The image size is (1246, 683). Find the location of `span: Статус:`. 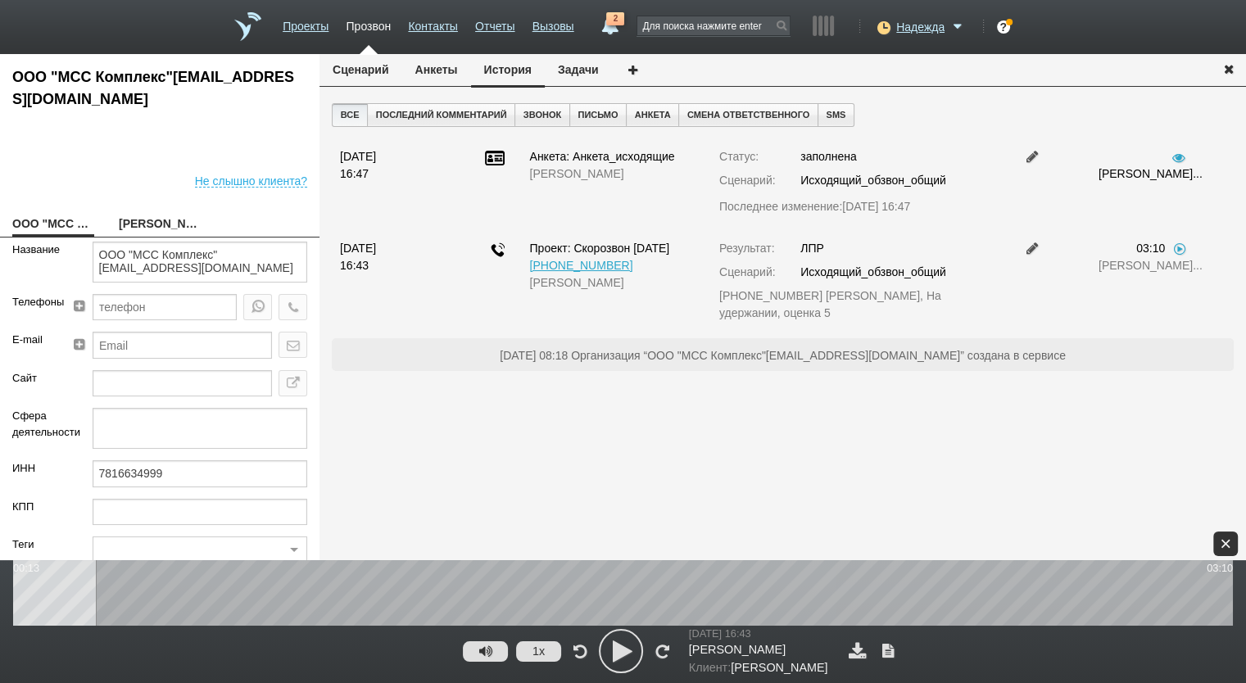

span: Статус: is located at coordinates (739, 157).